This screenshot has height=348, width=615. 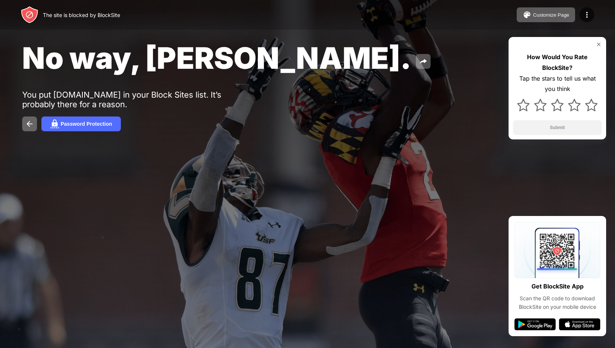 What do you see at coordinates (557, 286) in the screenshot?
I see `div: Get BlockSite App` at bounding box center [557, 286].